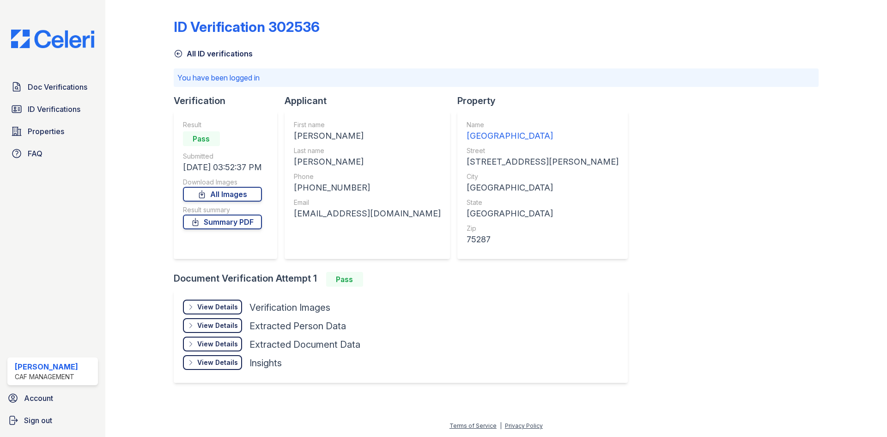  What do you see at coordinates (38, 420) in the screenshot?
I see `span: Sign out` at bounding box center [38, 420].